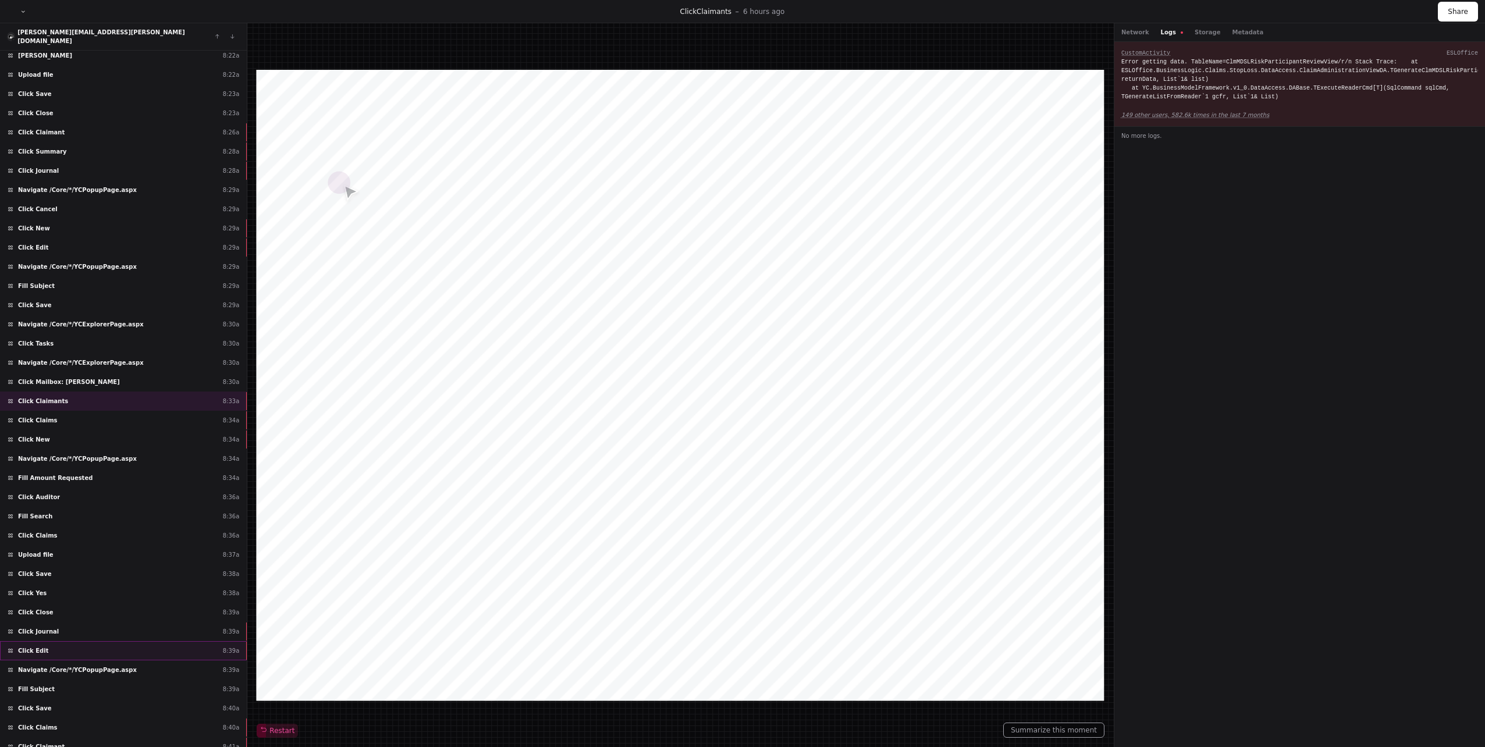  What do you see at coordinates (277, 731) in the screenshot?
I see `span: Restart` at bounding box center [277, 731].